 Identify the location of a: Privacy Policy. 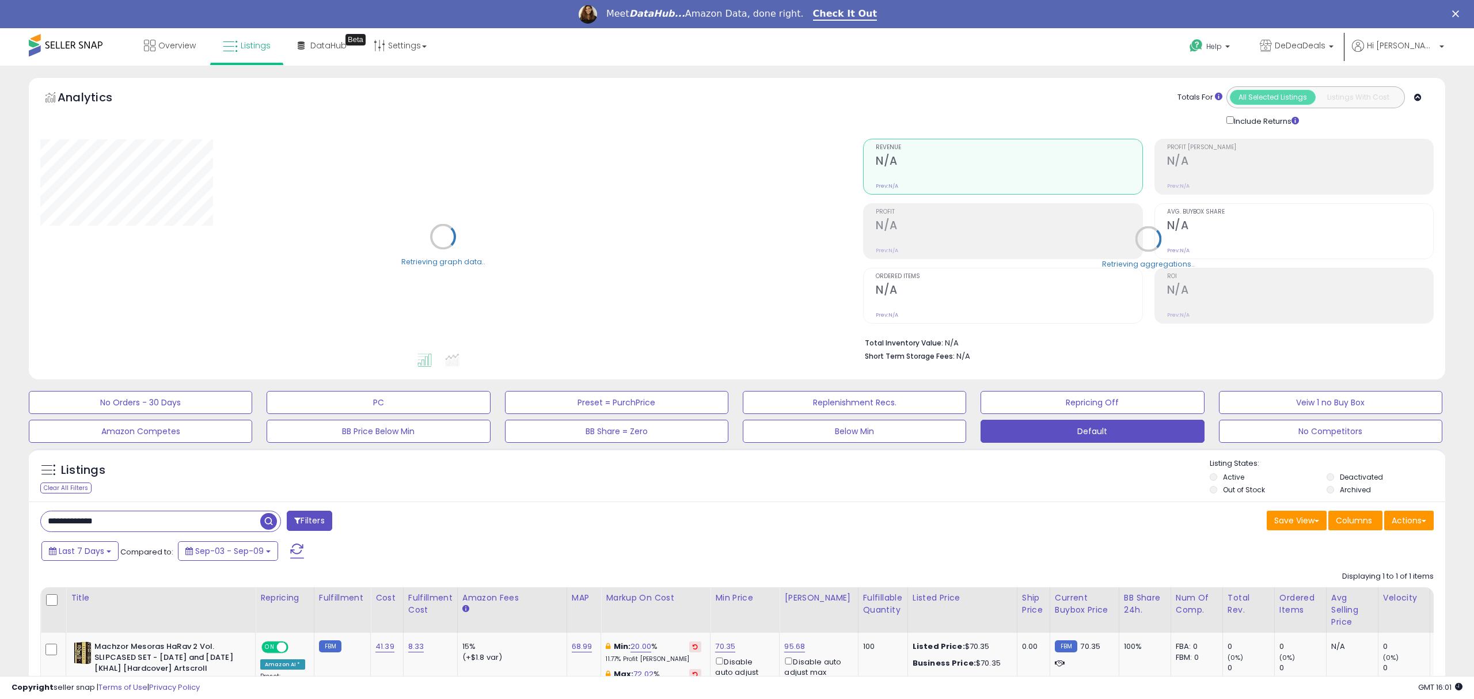
(174, 687).